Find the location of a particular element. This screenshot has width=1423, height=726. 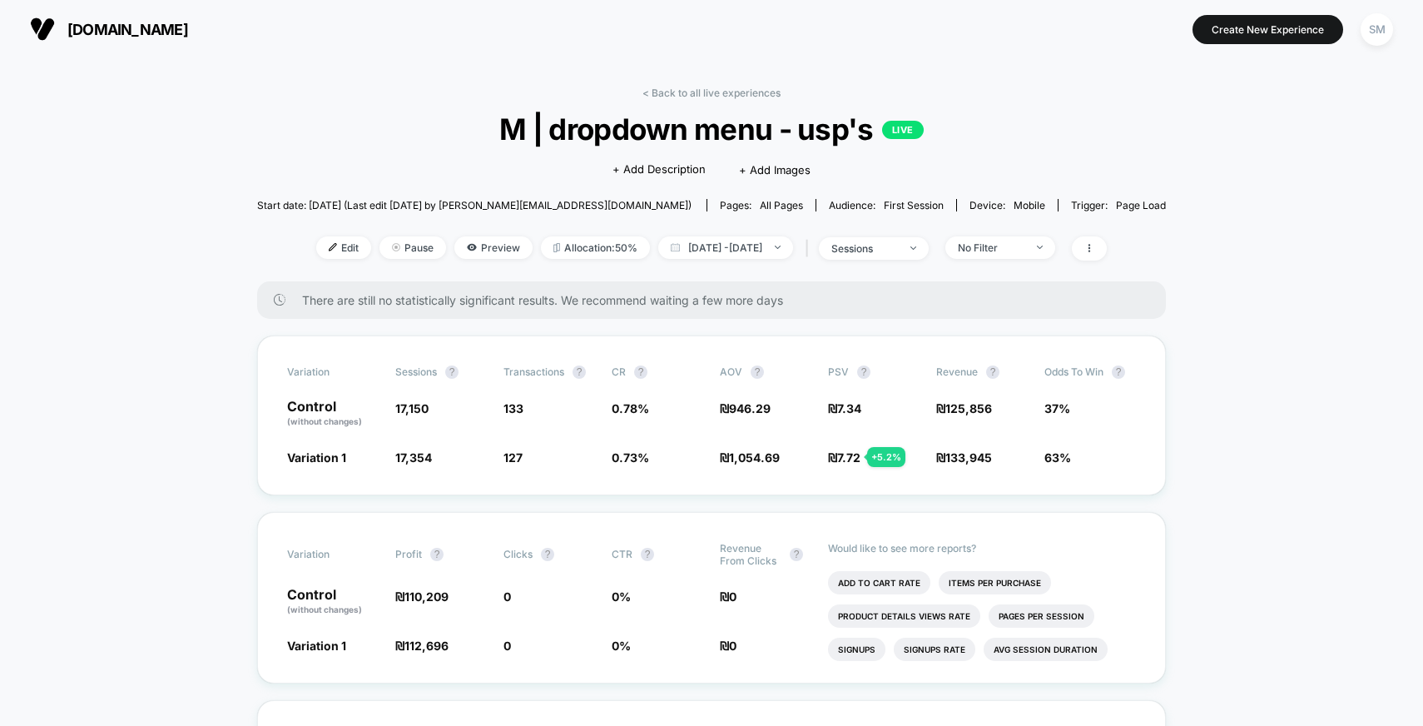

span: Profit is located at coordinates (409, 553).